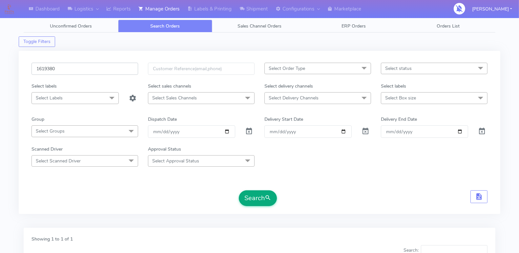 The height and width of the screenshot is (253, 519). Describe the element at coordinates (50, 131) in the screenshot. I see `span: Select Groups` at that location.